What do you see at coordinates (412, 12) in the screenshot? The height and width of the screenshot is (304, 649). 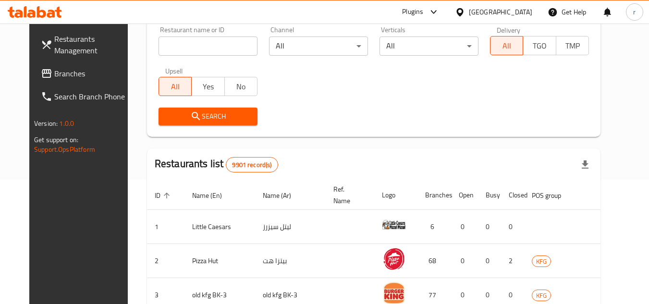 I see `div: Plugins` at bounding box center [412, 12].